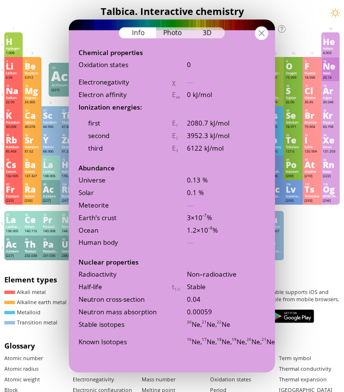 The width and height of the screenshot is (344, 392). Describe the element at coordinates (51, 110) in the screenshot. I see `div: 21` at that location.